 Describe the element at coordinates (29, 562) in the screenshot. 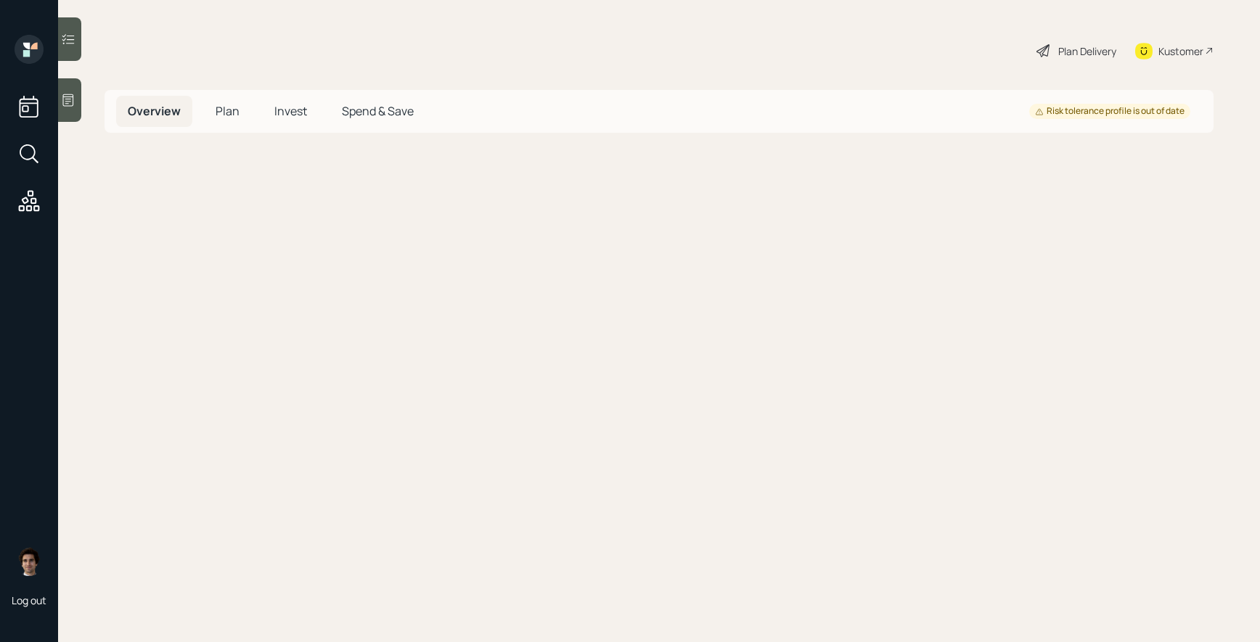

I see `img: harrison-schaefer-headshot-2.png` at that location.